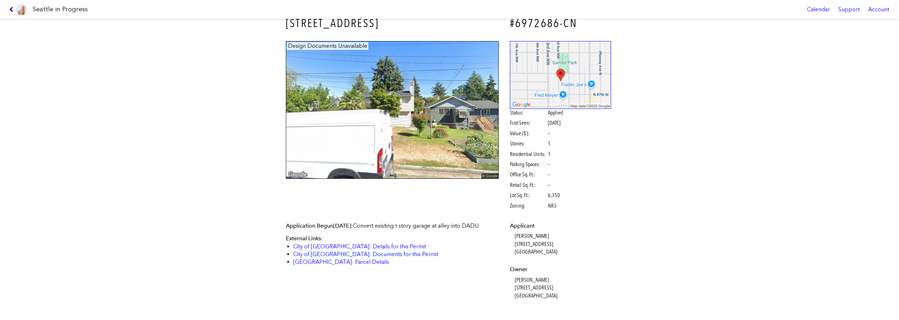 This screenshot has height=320, width=899. Describe the element at coordinates (528, 164) in the screenshot. I see `span: Parking Spaces:` at that location.